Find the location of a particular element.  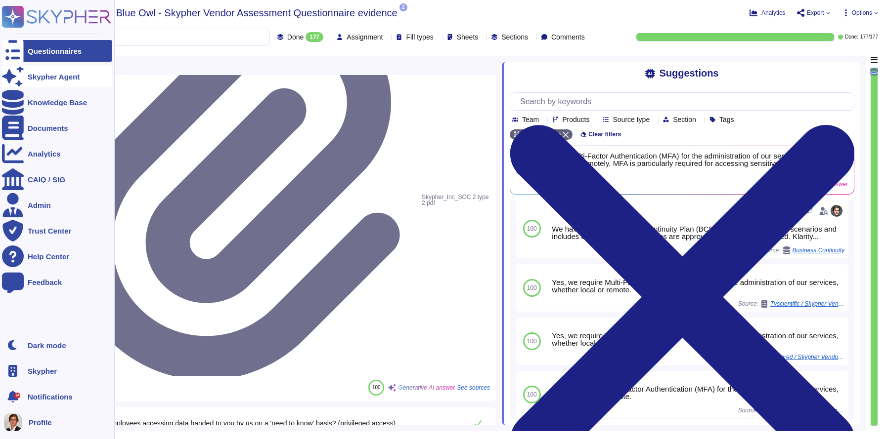

span: Sheets is located at coordinates (468, 37).